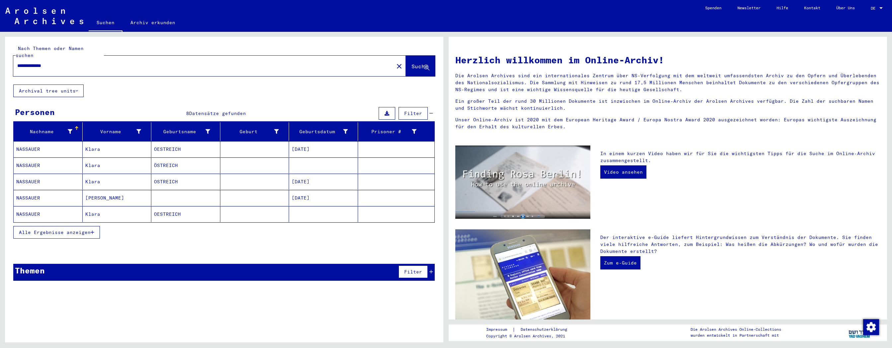 This screenshot has width=892, height=348. I want to click on a: Datenschutzerklärung, so click(545, 330).